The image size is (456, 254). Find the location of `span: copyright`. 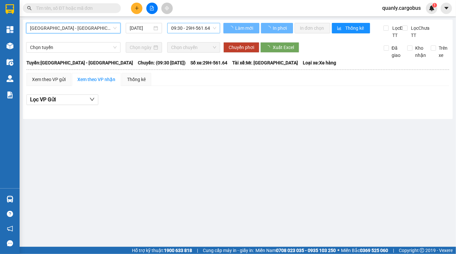

span: copyright is located at coordinates (422, 250).